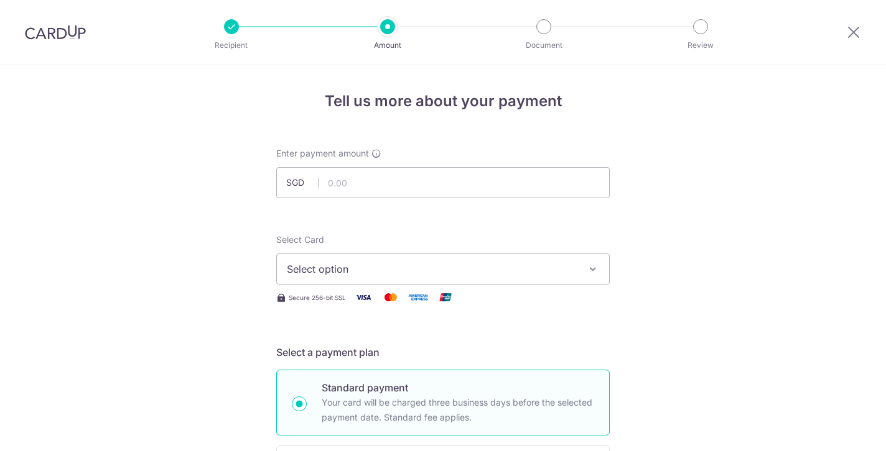 The width and height of the screenshot is (886, 451). What do you see at coordinates (544, 45) in the screenshot?
I see `p: Document` at bounding box center [544, 45].